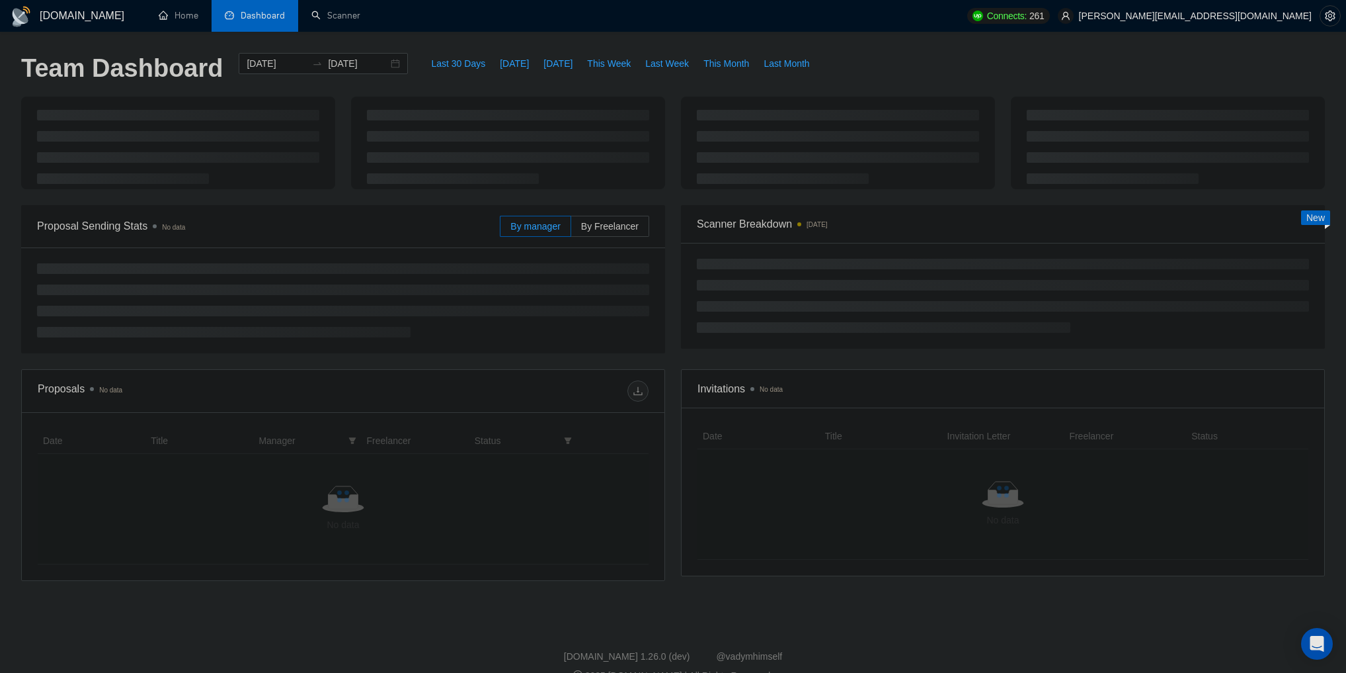  What do you see at coordinates (1007, 16) in the screenshot?
I see `span: Connects:` at bounding box center [1007, 16].